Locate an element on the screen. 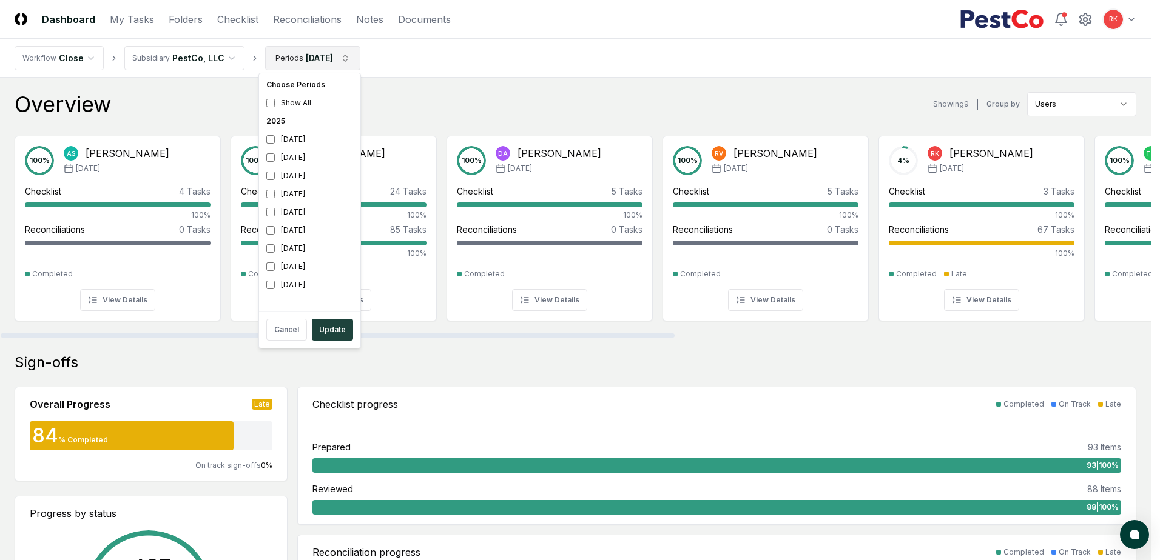 The width and height of the screenshot is (1160, 560). div: Show All is located at coordinates (309, 103).